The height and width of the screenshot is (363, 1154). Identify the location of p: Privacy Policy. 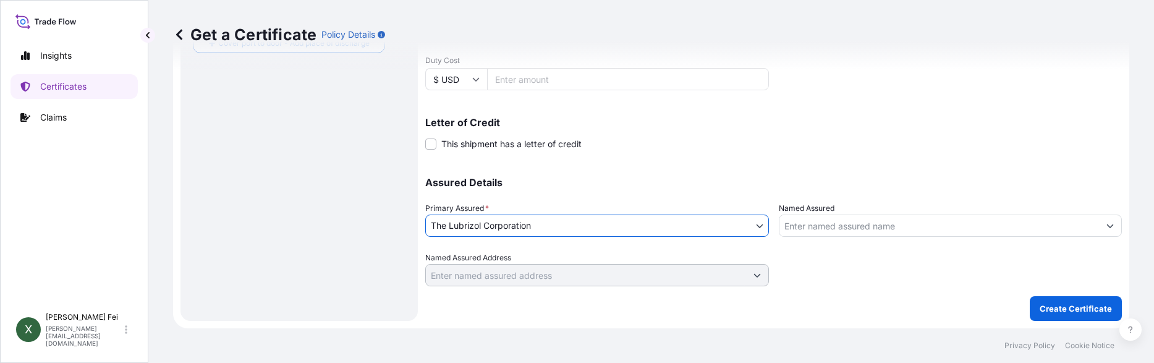
(1030, 346).